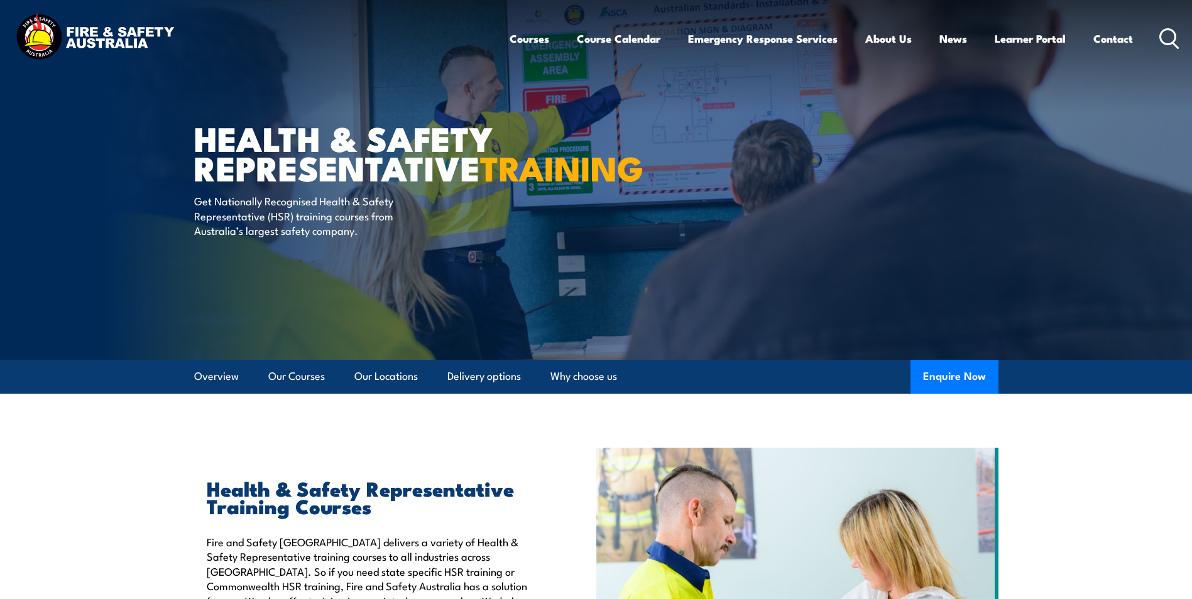 This screenshot has width=1192, height=599. Describe the element at coordinates (216, 376) in the screenshot. I see `a: Overview` at that location.